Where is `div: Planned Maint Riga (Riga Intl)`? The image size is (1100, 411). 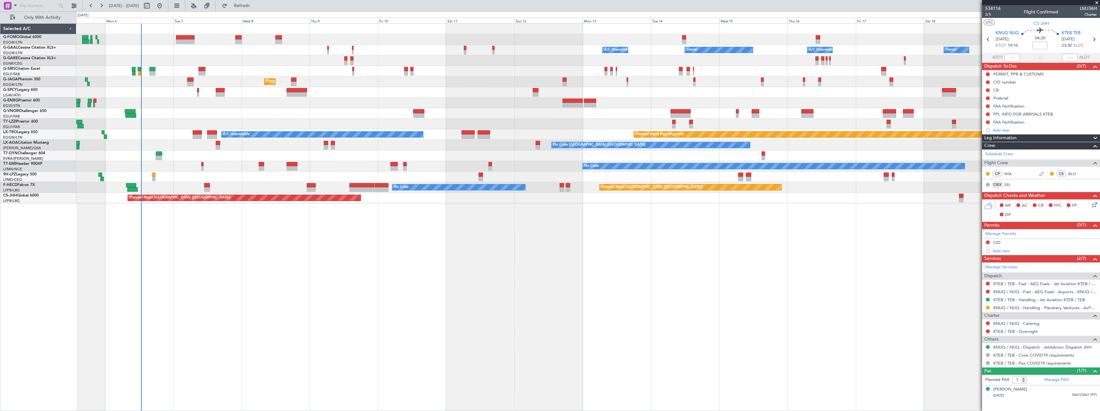
div: Planned Maint Riga (Riga Intl) is located at coordinates (659, 135).